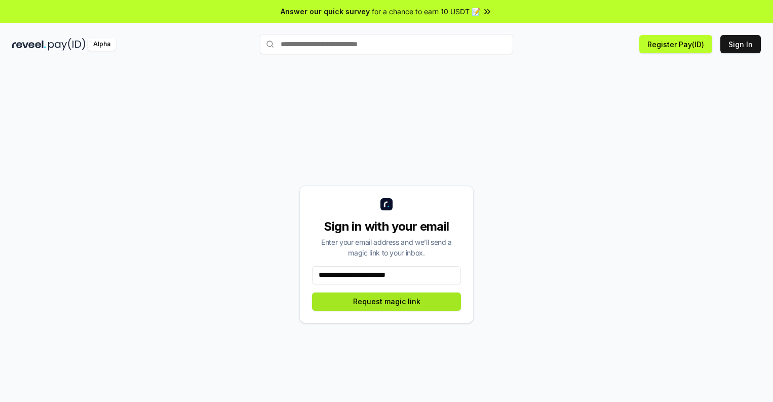  I want to click on button: Request magic link, so click(387, 302).